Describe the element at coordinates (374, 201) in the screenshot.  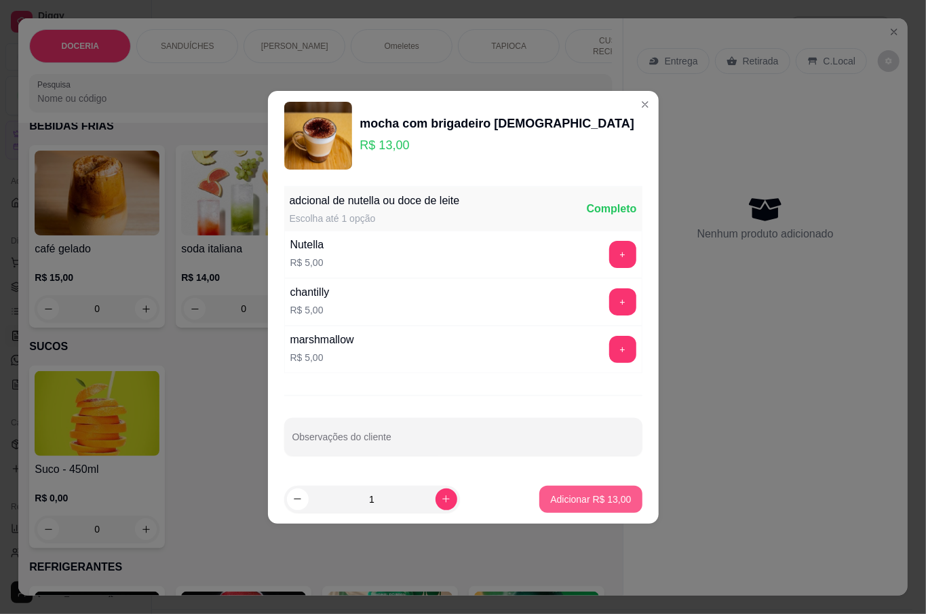
I see `div: adcional de nutella ou doce de leite` at that location.